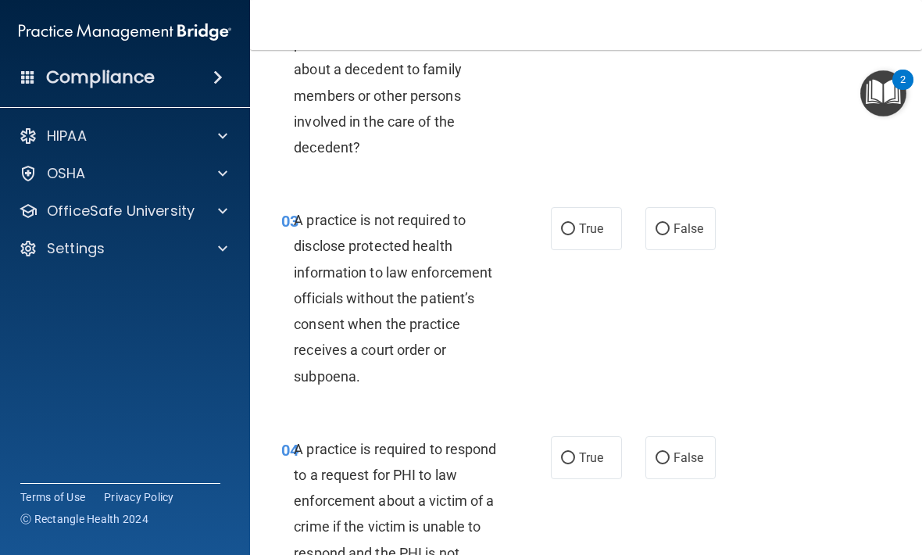 This screenshot has width=922, height=555. Describe the element at coordinates (52, 497) in the screenshot. I see `a: Terms of Use` at that location.